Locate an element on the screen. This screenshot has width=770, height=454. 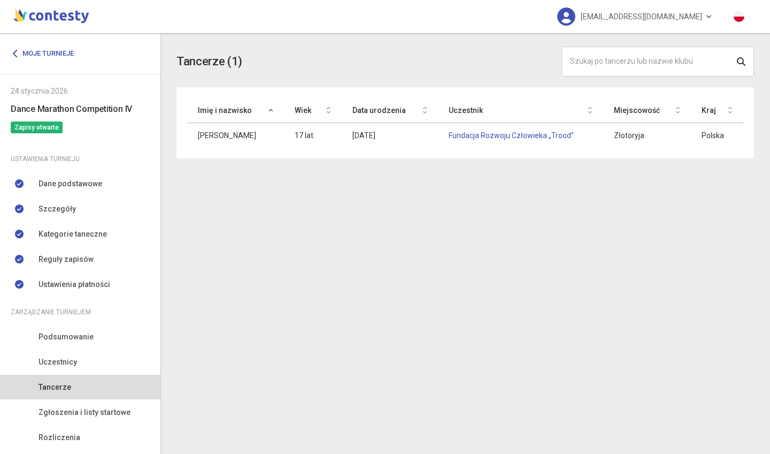
th: Imię i nazwisko is located at coordinates (235, 110).